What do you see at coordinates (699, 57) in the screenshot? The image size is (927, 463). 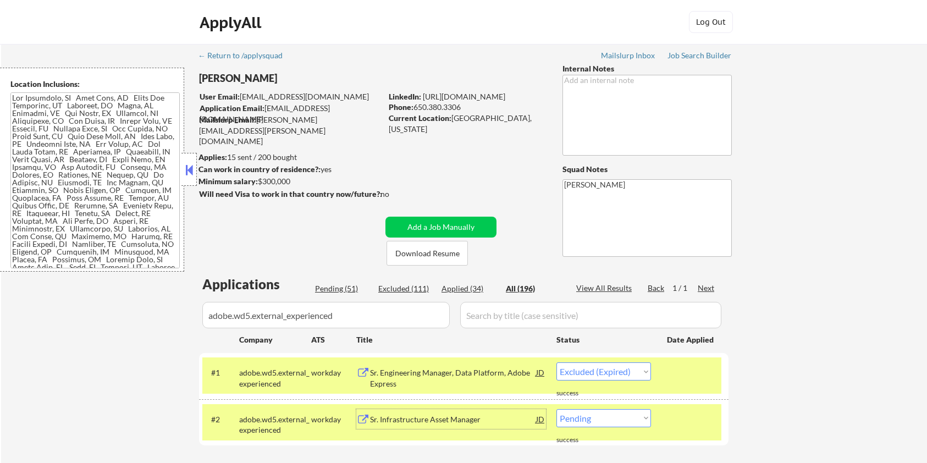 I see `a: Job Search Builder` at bounding box center [699, 57].